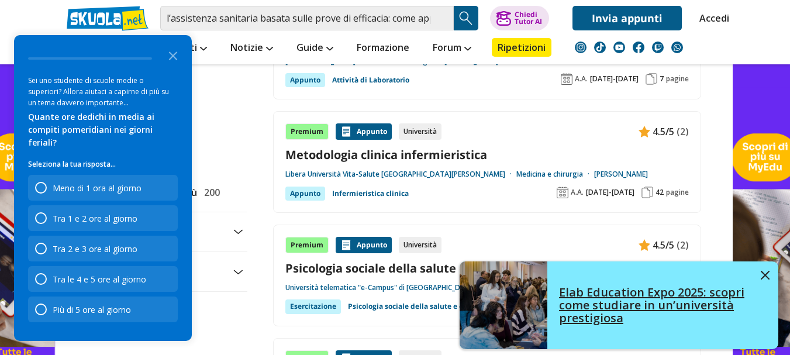 This screenshot has width=790, height=355. I want to click on button: Close the survey, so click(173, 55).